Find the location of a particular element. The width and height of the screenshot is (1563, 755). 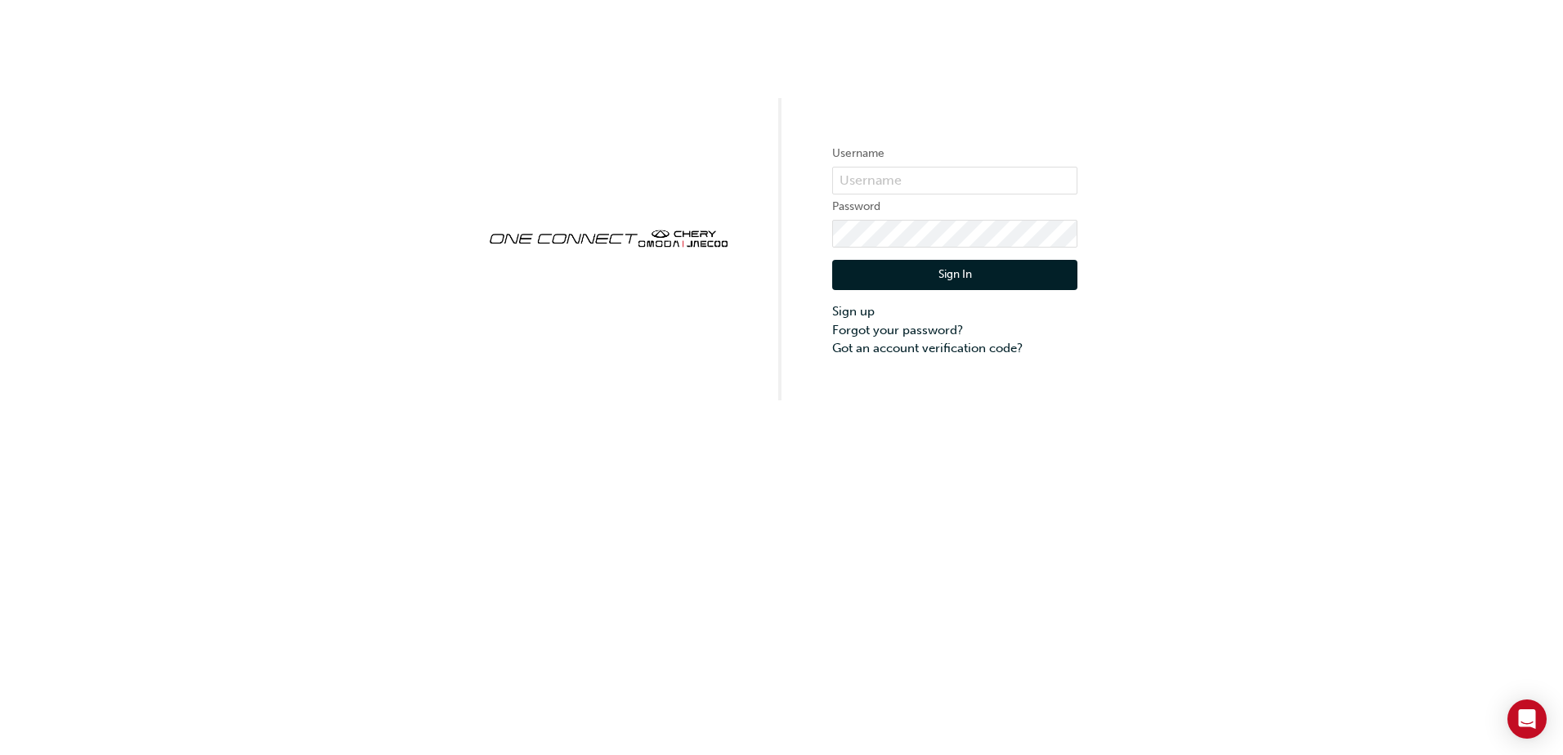

a: Got an account verification code? is located at coordinates (955, 348).